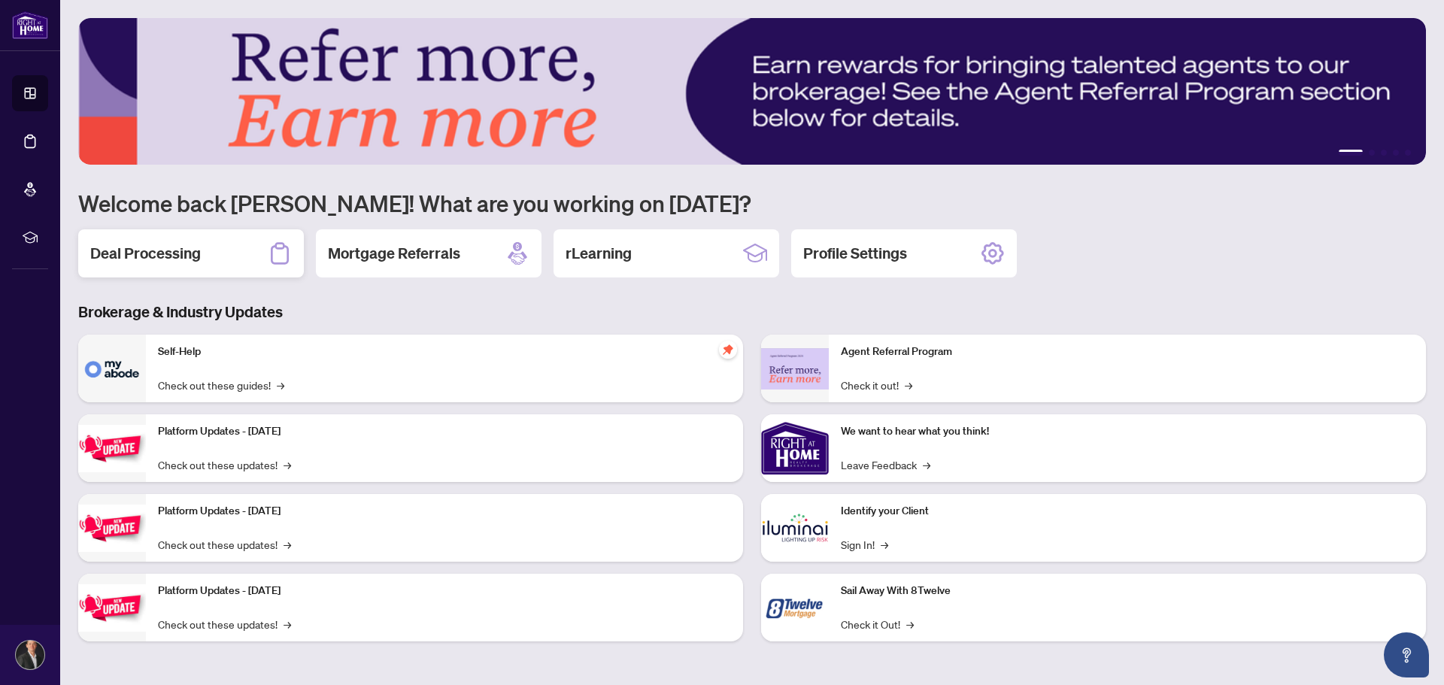 This screenshot has width=1444, height=685. What do you see at coordinates (795, 528) in the screenshot?
I see `img: Identify your Client` at bounding box center [795, 528].